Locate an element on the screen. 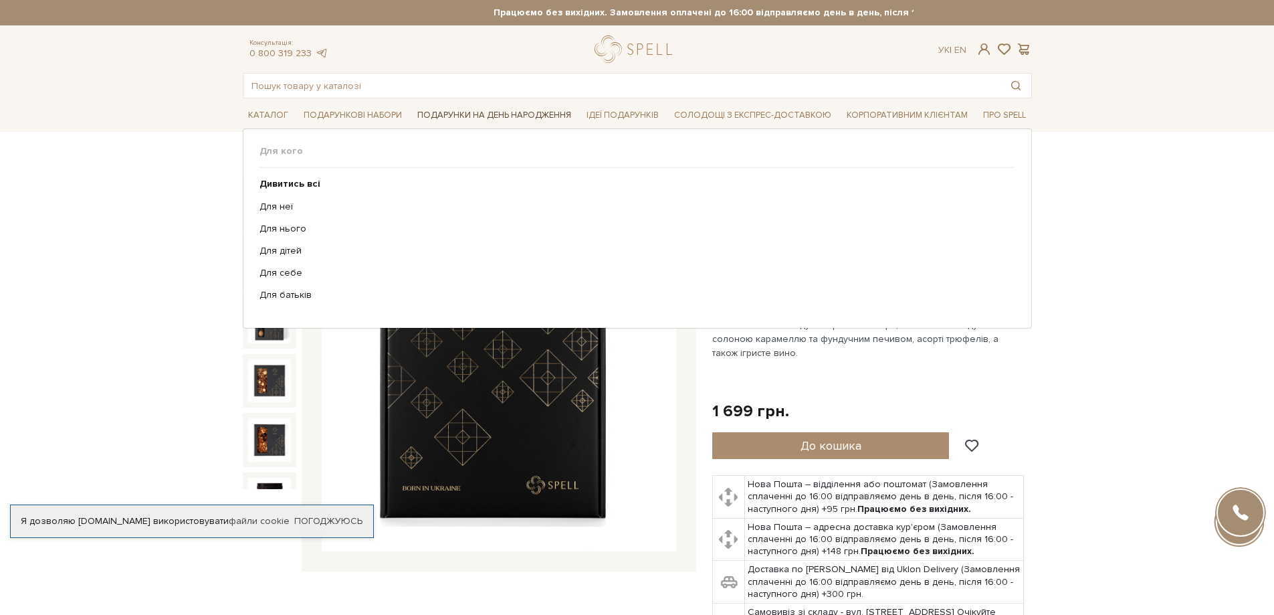  a: Солодощі з експрес-доставкою is located at coordinates (752, 115).